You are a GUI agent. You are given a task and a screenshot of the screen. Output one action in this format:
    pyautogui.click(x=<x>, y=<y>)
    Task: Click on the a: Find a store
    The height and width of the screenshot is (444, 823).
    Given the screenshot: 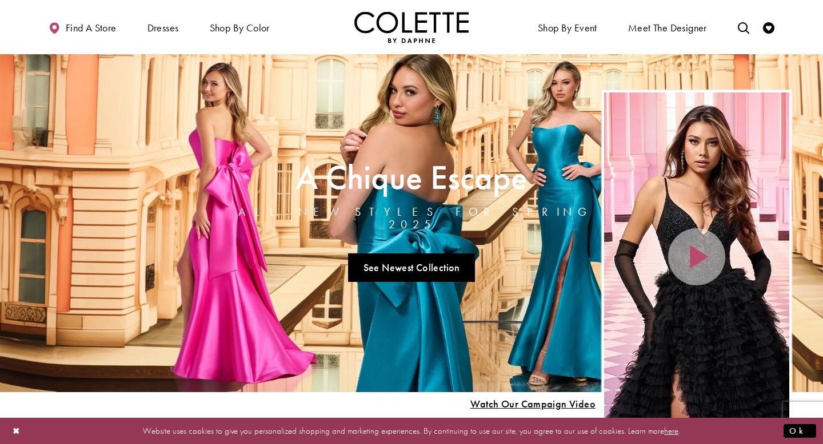 What is the action you would take?
    pyautogui.click(x=82, y=27)
    